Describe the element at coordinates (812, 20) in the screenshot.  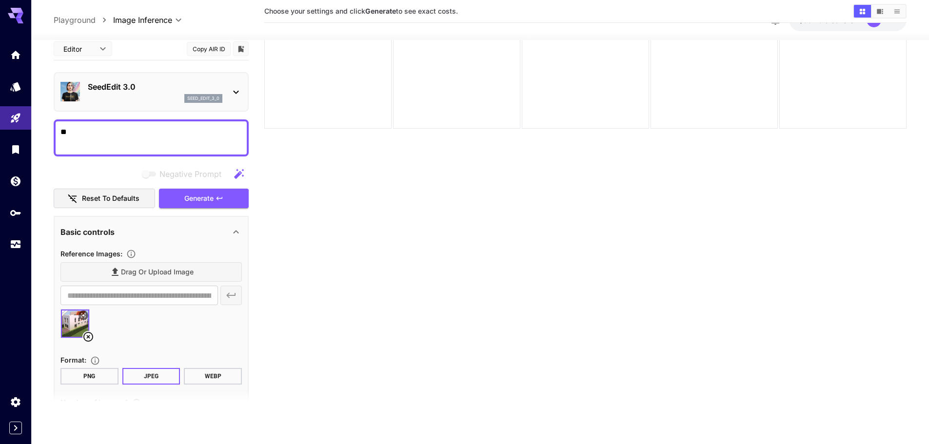
I see `span: $93.49` at that location.